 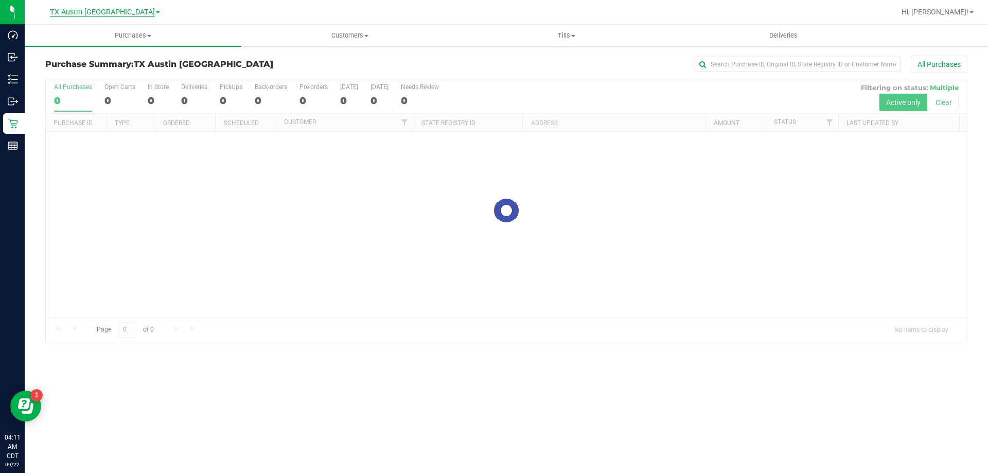 What do you see at coordinates (13, 35) in the screenshot?
I see `inline-svg: Dashboard` at bounding box center [13, 35].